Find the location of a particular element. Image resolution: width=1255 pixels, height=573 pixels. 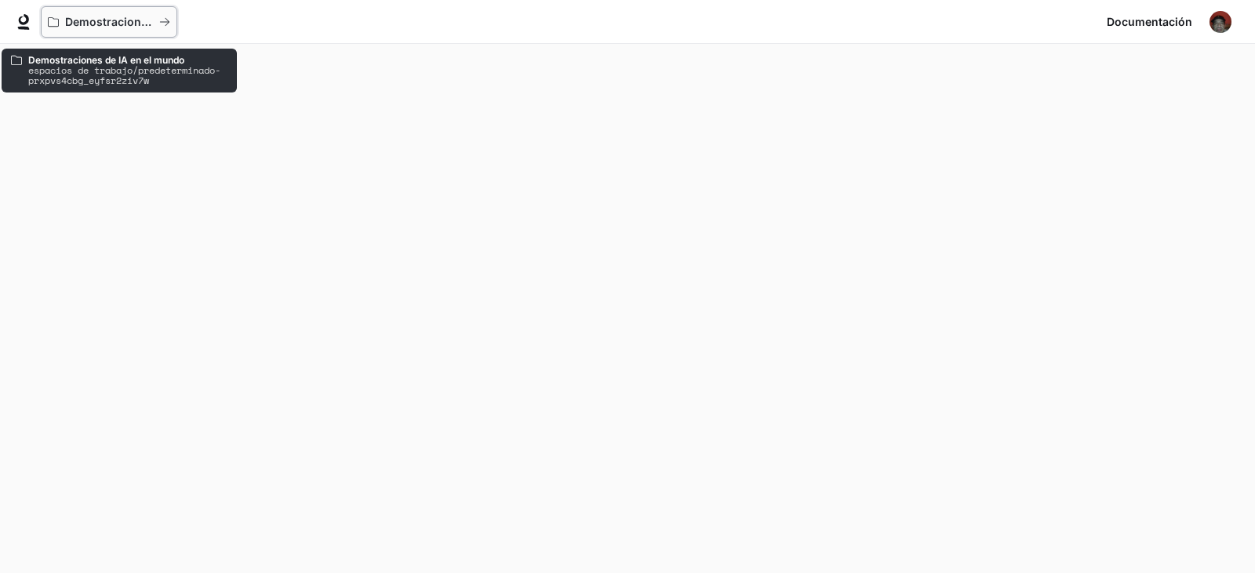

font: Documentación is located at coordinates (1149, 21).